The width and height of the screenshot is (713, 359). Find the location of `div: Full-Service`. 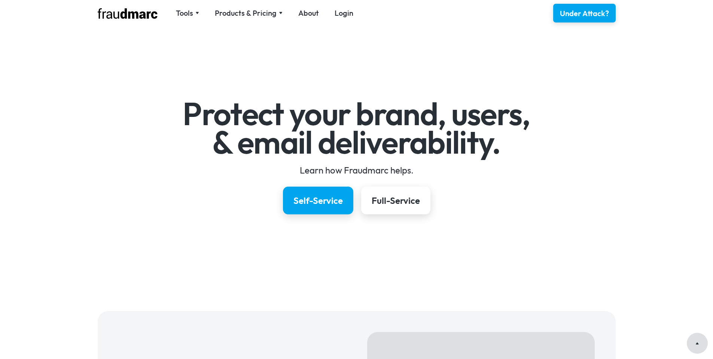

div: Full-Service is located at coordinates (396, 200).